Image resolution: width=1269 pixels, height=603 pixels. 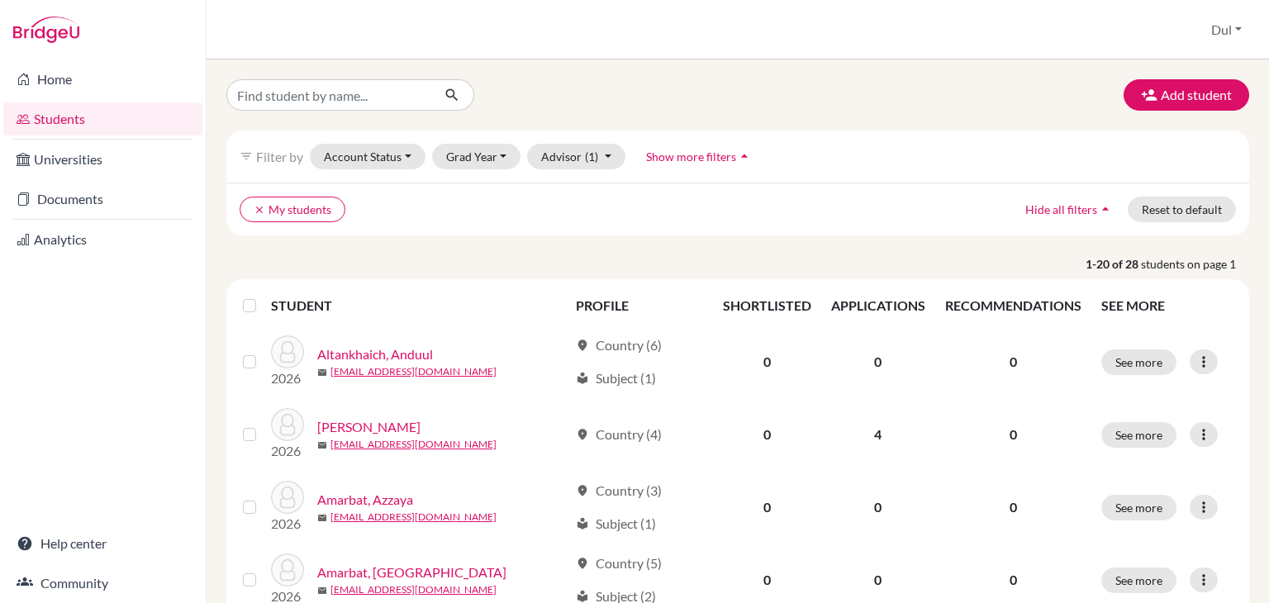 I want to click on i: filter_list, so click(x=246, y=156).